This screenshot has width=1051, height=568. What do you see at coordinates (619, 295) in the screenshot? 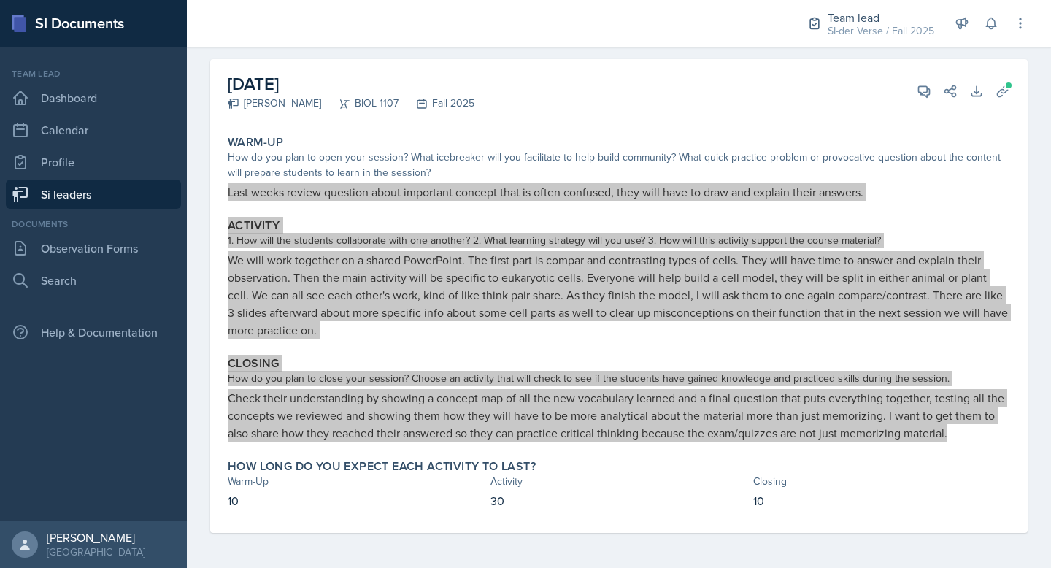
I see `p: We will work together on a shared PowerPoint. The first part is compar and contrasting types of c...` at bounding box center [619, 295].